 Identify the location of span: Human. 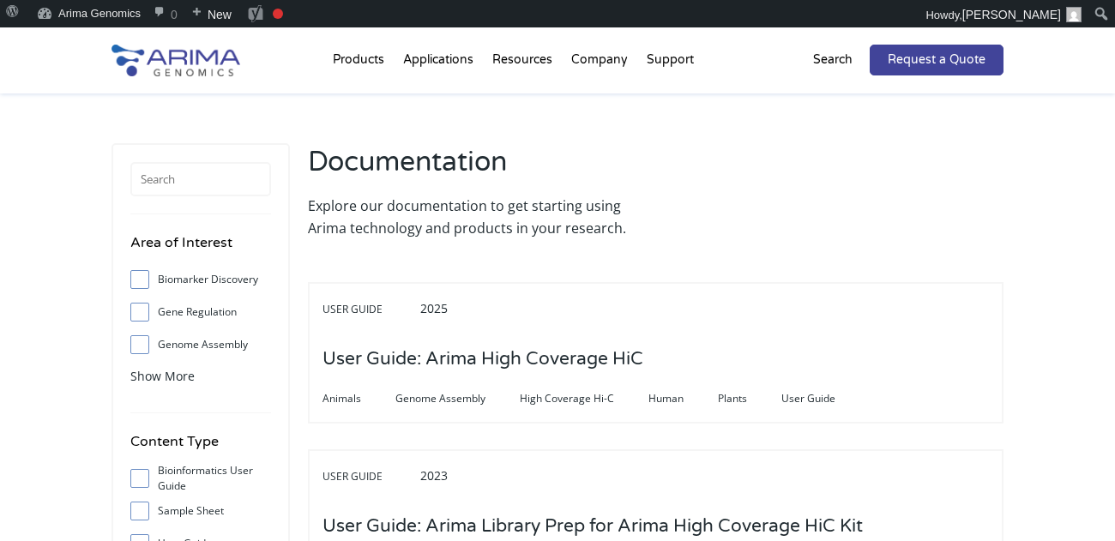
(683, 399).